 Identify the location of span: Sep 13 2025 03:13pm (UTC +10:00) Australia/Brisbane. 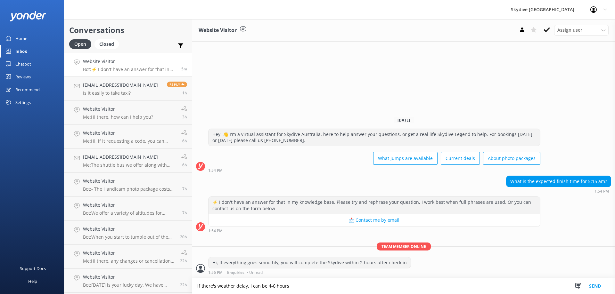
(184, 285).